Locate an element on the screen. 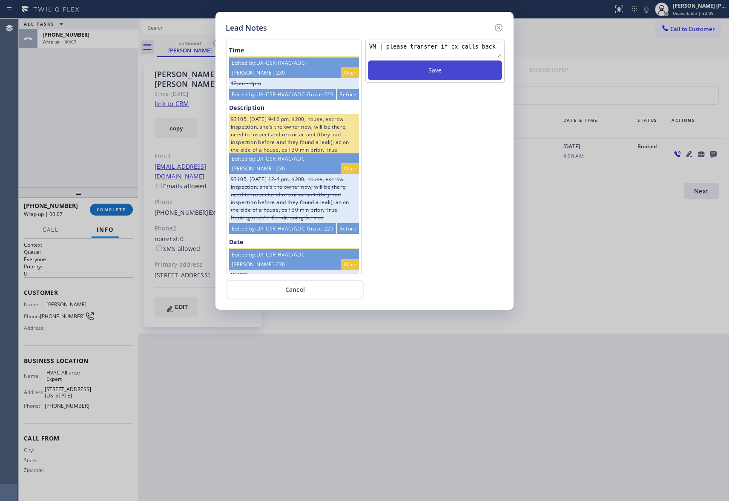 The height and width of the screenshot is (501, 729). button: Cancel is located at coordinates (295, 290).